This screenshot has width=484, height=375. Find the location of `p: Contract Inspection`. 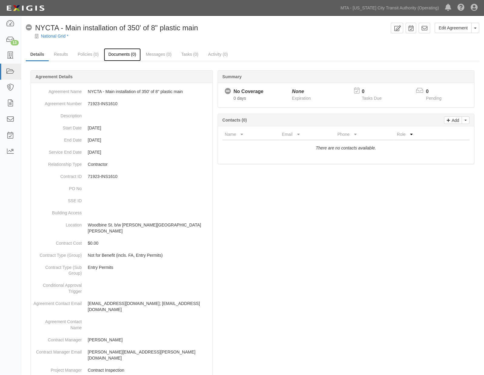

p: Contract Inspection is located at coordinates (149, 370).